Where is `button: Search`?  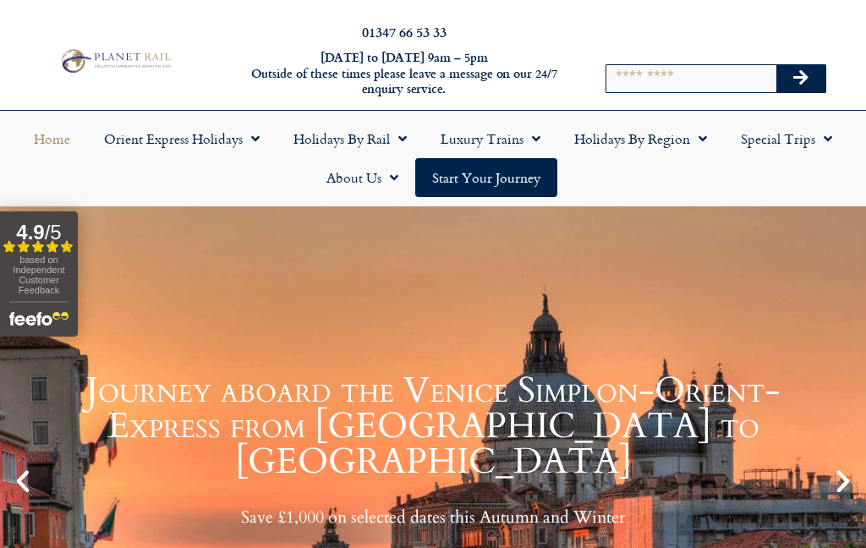
button: Search is located at coordinates (801, 79).